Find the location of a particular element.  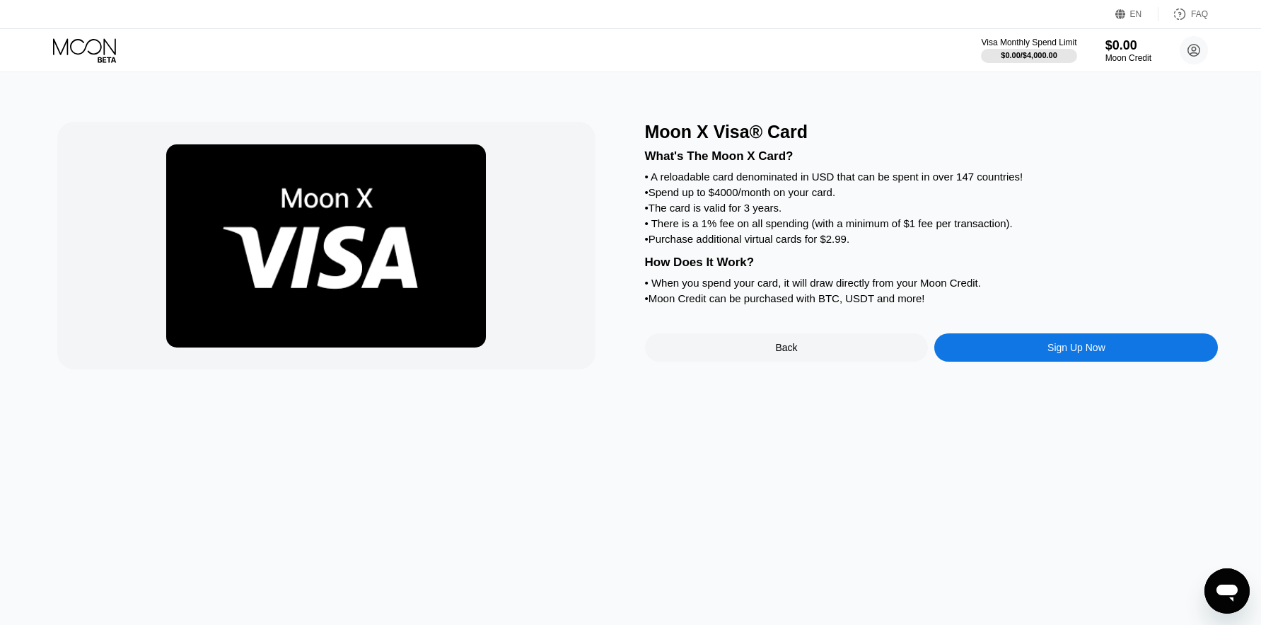

div: • Moon Credit can be purchased with BTC, USDT and more! is located at coordinates (931, 298).